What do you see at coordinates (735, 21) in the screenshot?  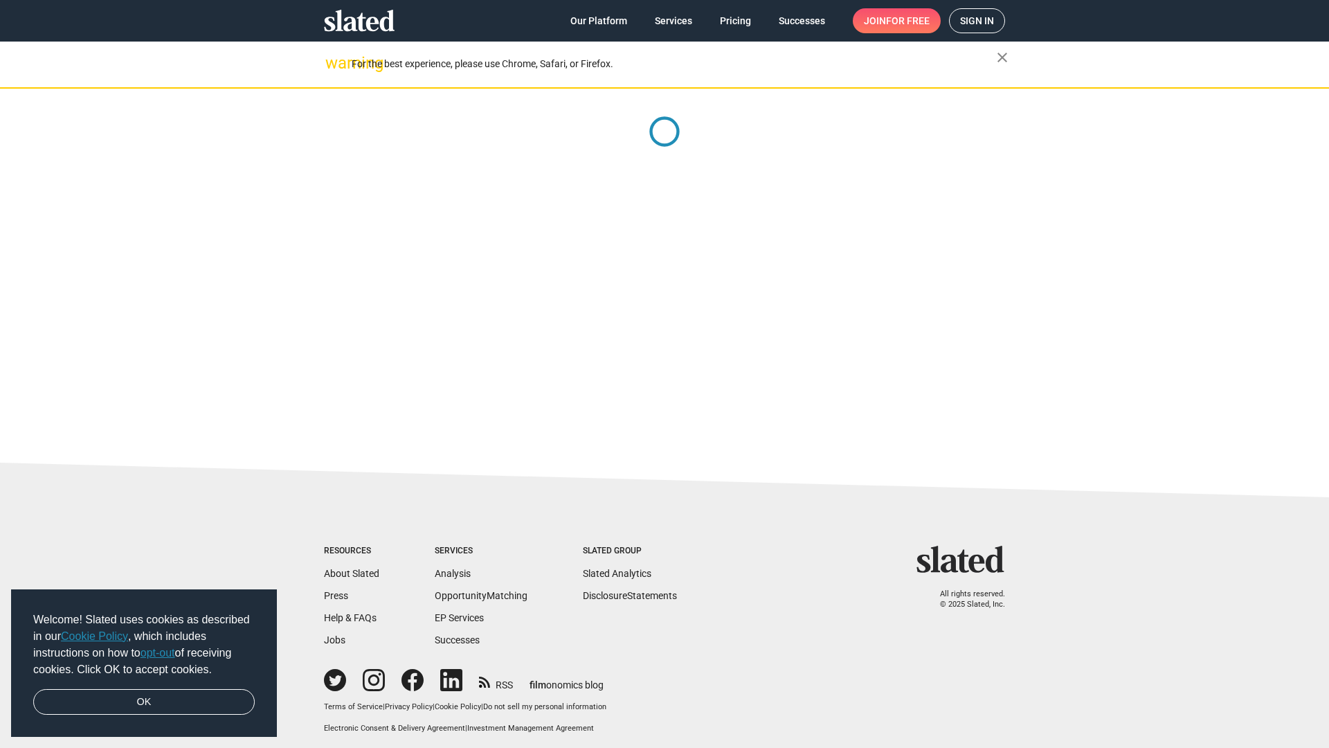 I see `span: Pricing` at bounding box center [735, 21].